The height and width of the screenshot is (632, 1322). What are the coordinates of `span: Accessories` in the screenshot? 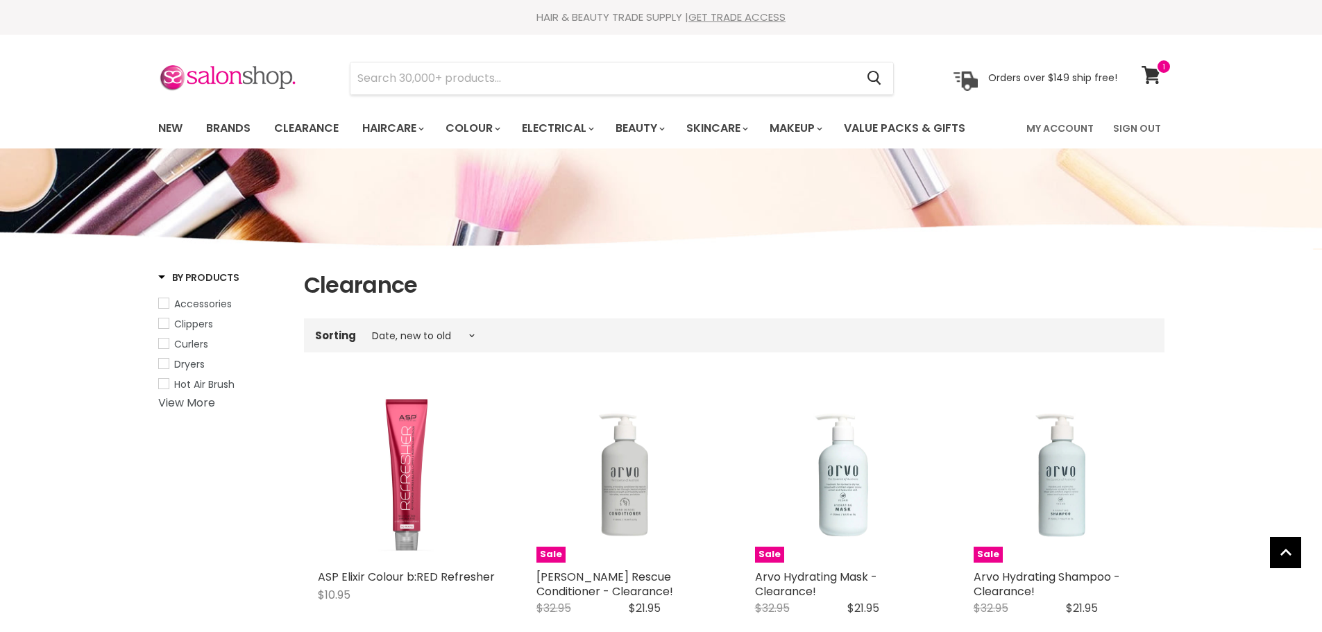 It's located at (203, 304).